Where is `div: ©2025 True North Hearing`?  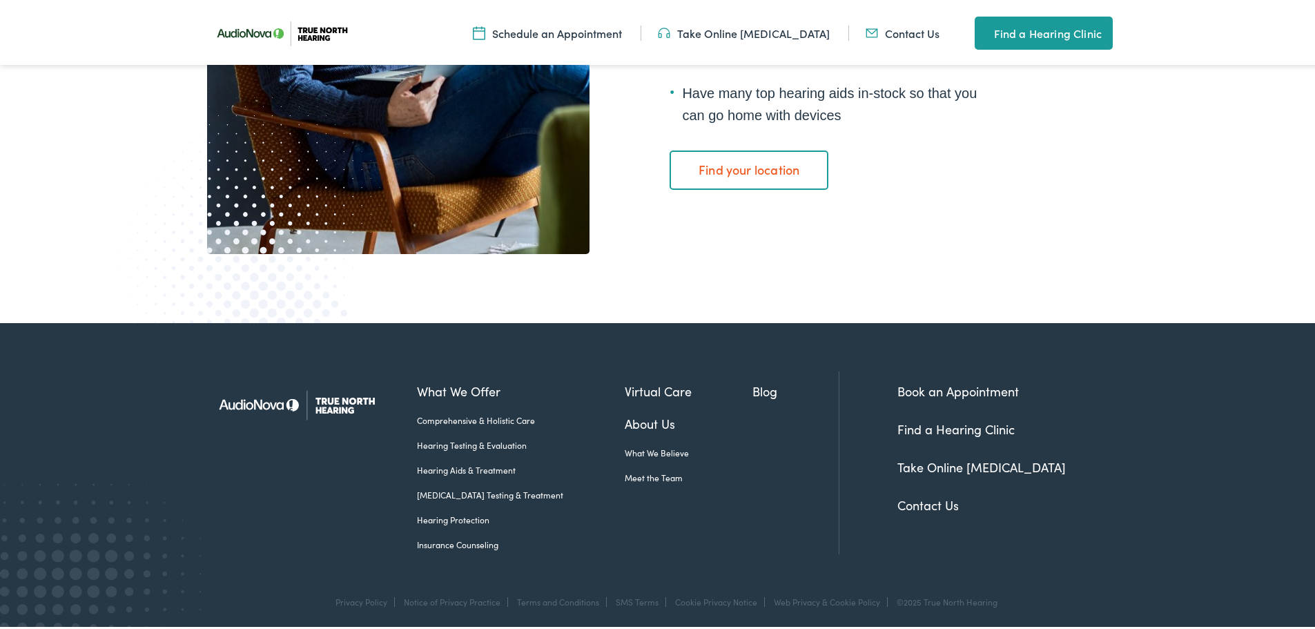 div: ©2025 True North Hearing is located at coordinates (943, 599).